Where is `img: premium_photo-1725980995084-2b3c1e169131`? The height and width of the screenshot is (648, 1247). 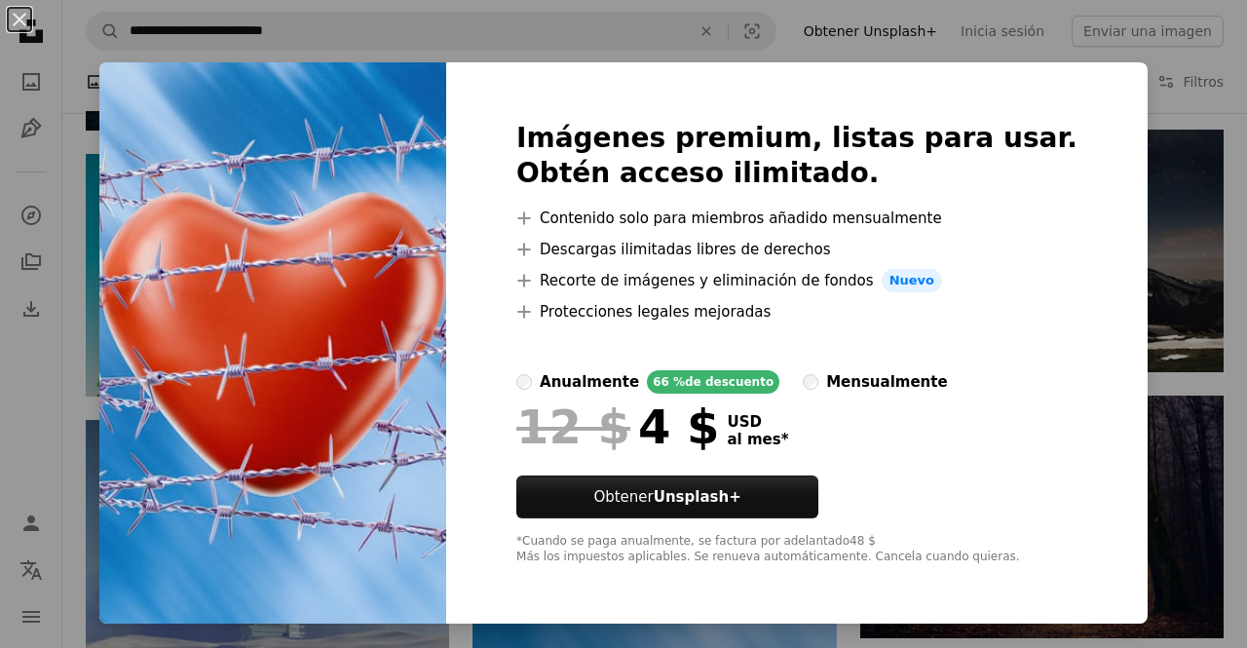 img: premium_photo-1725980995084-2b3c1e169131 is located at coordinates (273, 343).